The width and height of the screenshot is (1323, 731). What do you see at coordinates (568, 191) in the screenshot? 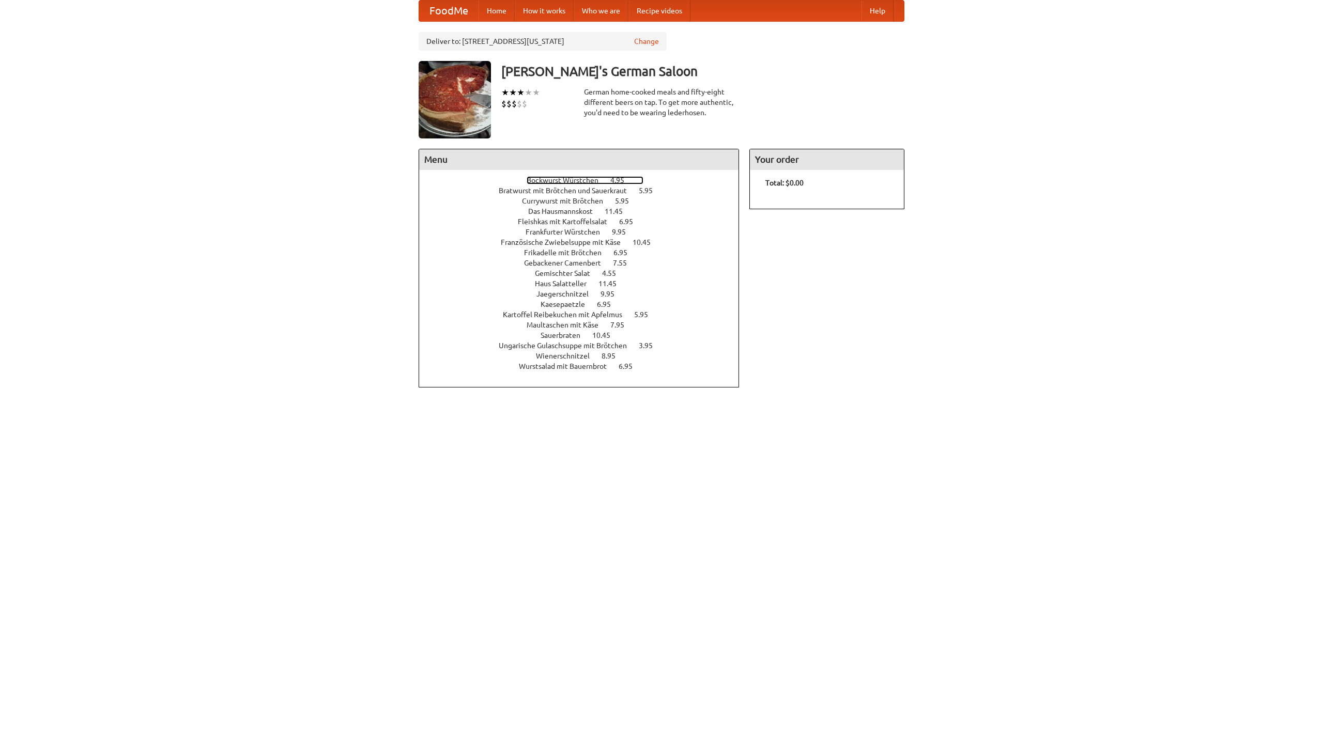
I see `span: Bratwurst mit Brötchen und Sauerkraut` at bounding box center [568, 191].